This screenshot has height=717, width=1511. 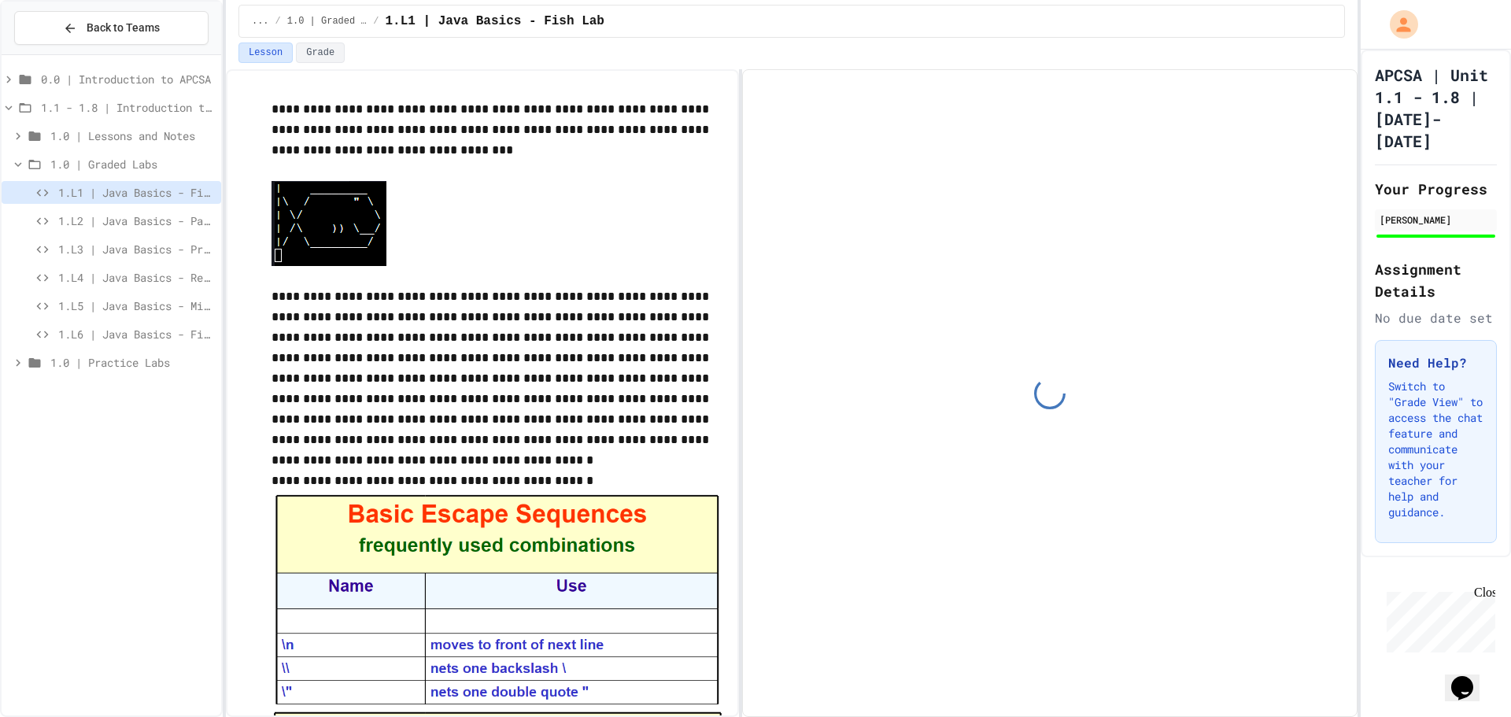 I want to click on span: 1.1 - 1.8 | Introduction to Java, so click(x=128, y=107).